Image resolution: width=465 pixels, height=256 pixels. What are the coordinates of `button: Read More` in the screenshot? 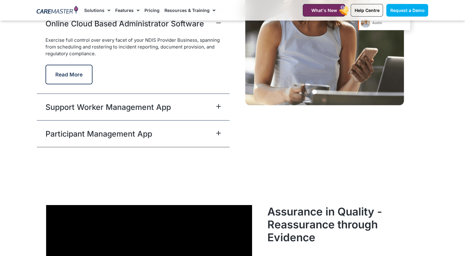 It's located at (69, 75).